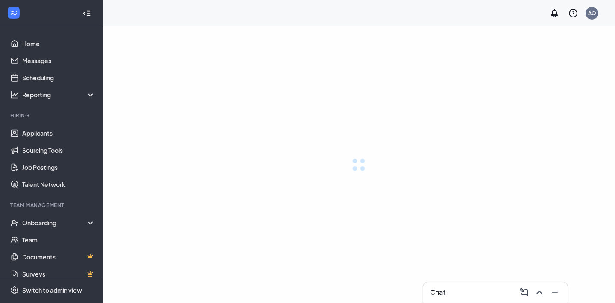  What do you see at coordinates (58, 133) in the screenshot?
I see `a: Applicants` at bounding box center [58, 133].